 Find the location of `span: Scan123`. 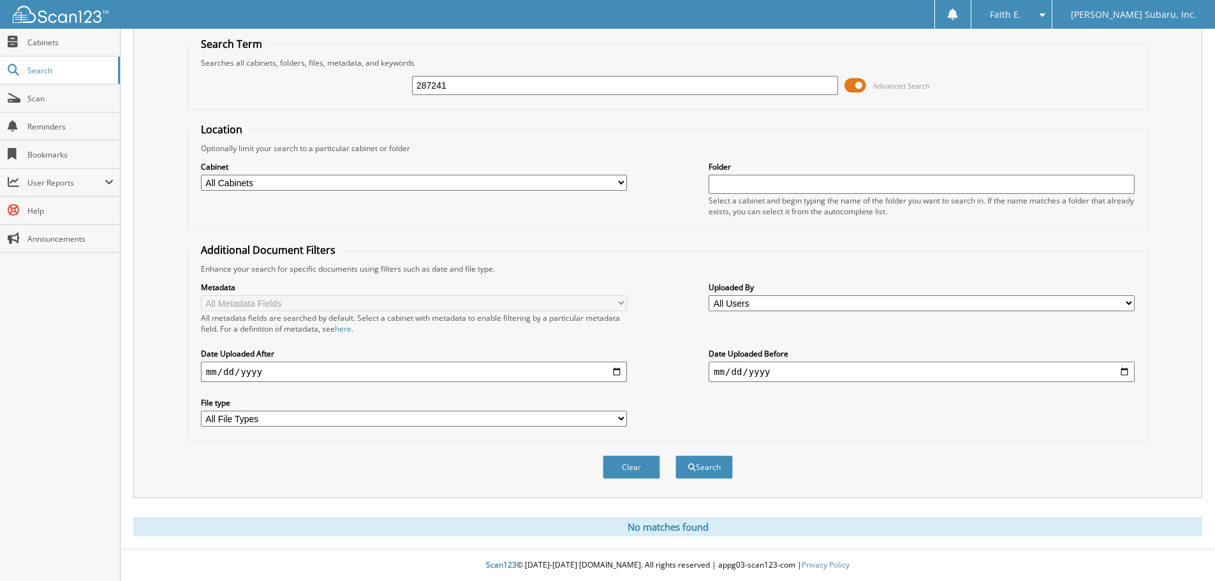

span: Scan123 is located at coordinates (501, 564).